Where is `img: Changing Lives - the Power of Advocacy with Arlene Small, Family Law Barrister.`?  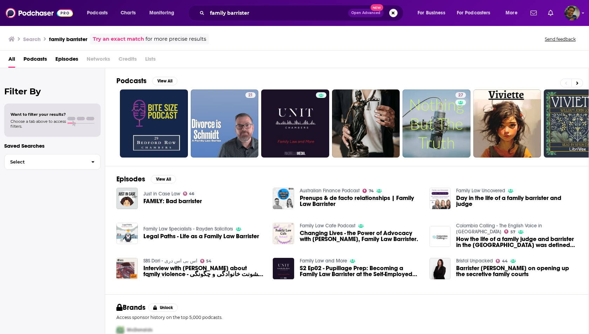 img: Changing Lives - the Power of Advocacy with Arlene Small, Family Law Barrister. is located at coordinates (283, 233).